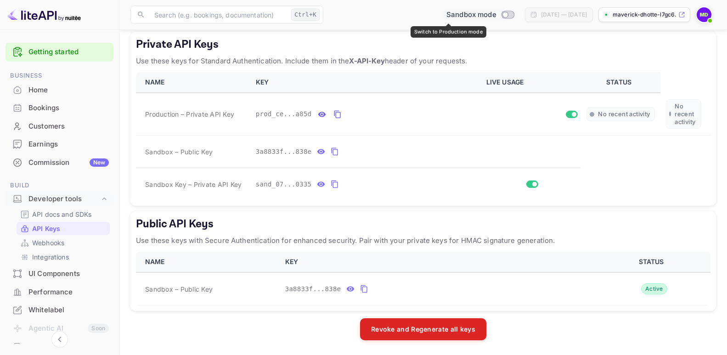 The height and width of the screenshot is (355, 727). I want to click on table: private api keys table, so click(423, 136).